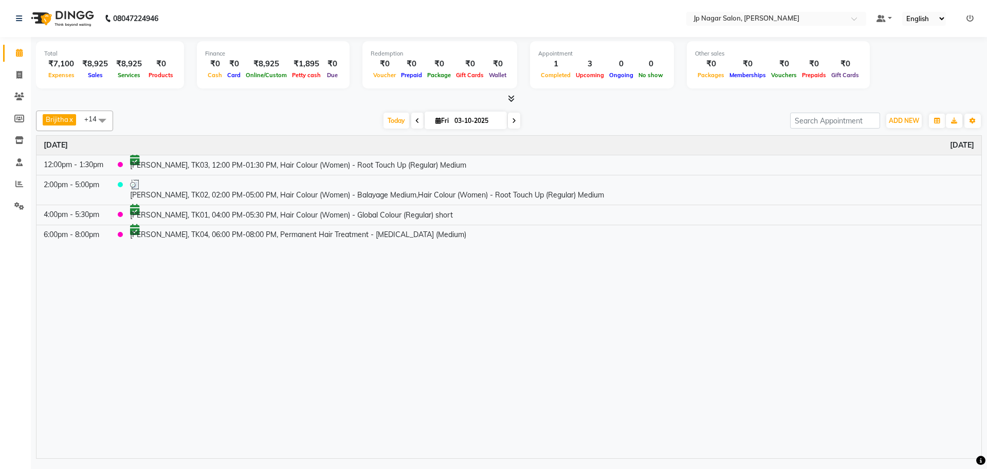 This screenshot has width=987, height=469. What do you see at coordinates (711, 75) in the screenshot?
I see `span: Packages` at bounding box center [711, 75].